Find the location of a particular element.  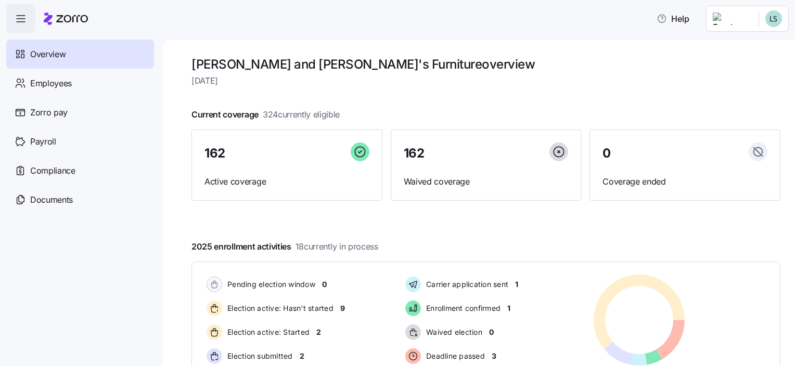

span: Current coverage is located at coordinates (265, 114).